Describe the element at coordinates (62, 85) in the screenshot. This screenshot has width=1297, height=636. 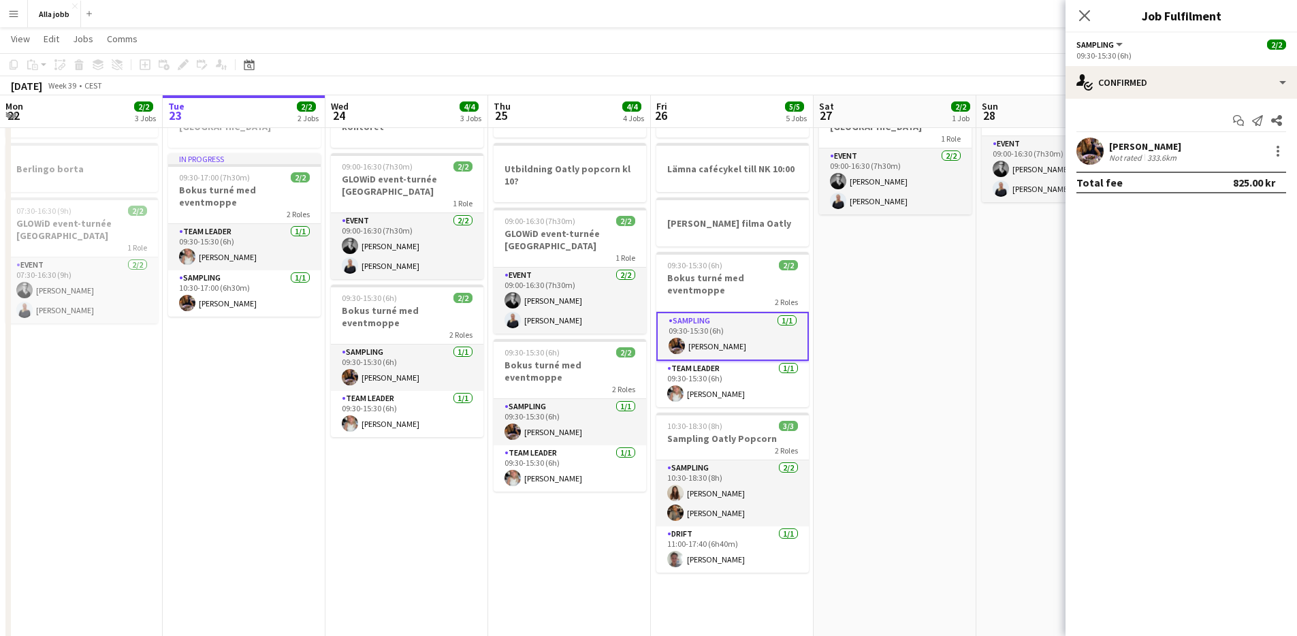
I see `span: Week 39` at that location.